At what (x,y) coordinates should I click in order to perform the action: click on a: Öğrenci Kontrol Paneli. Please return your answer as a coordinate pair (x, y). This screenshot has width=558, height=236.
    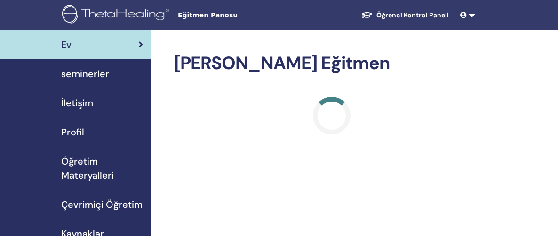
    Looking at the image, I should click on (405, 15).